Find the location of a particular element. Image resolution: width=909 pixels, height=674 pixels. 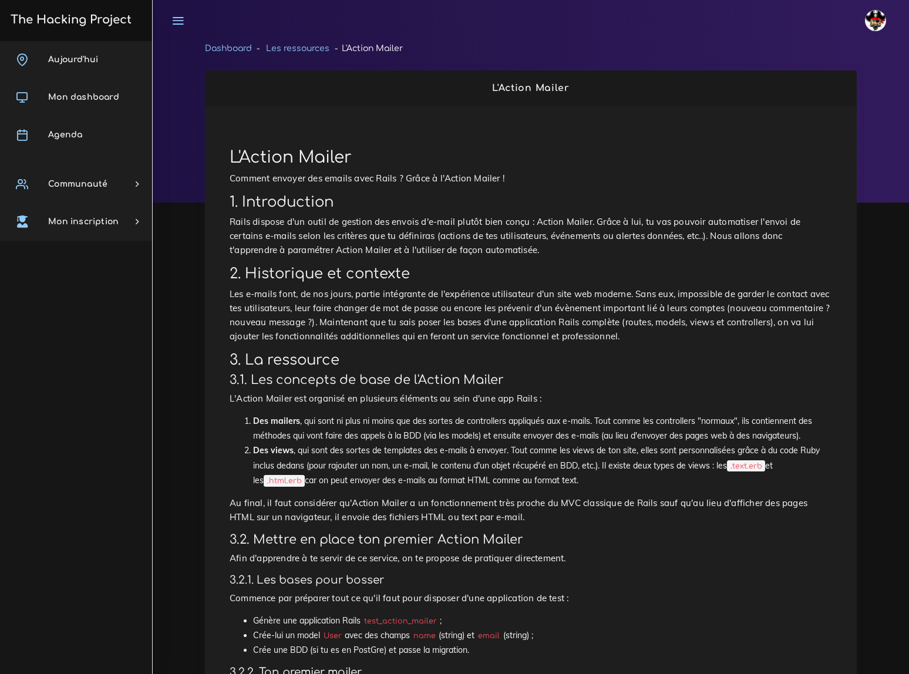

code: name is located at coordinates (424, 636).